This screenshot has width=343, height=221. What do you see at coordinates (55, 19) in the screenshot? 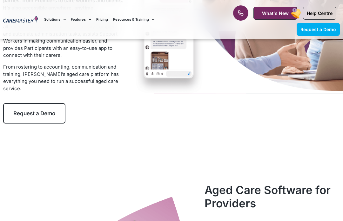
I see `a: Solutions` at bounding box center [55, 19].